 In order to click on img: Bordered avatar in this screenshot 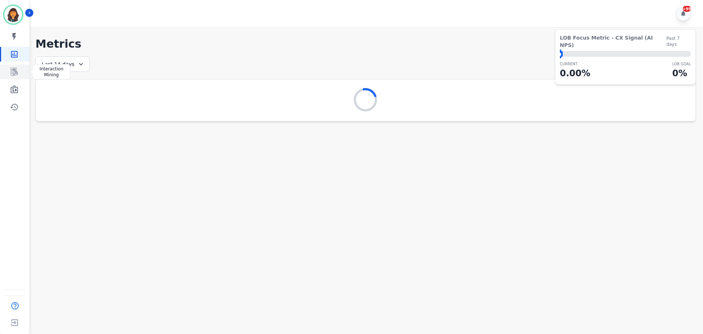, I will do `click(13, 15)`.